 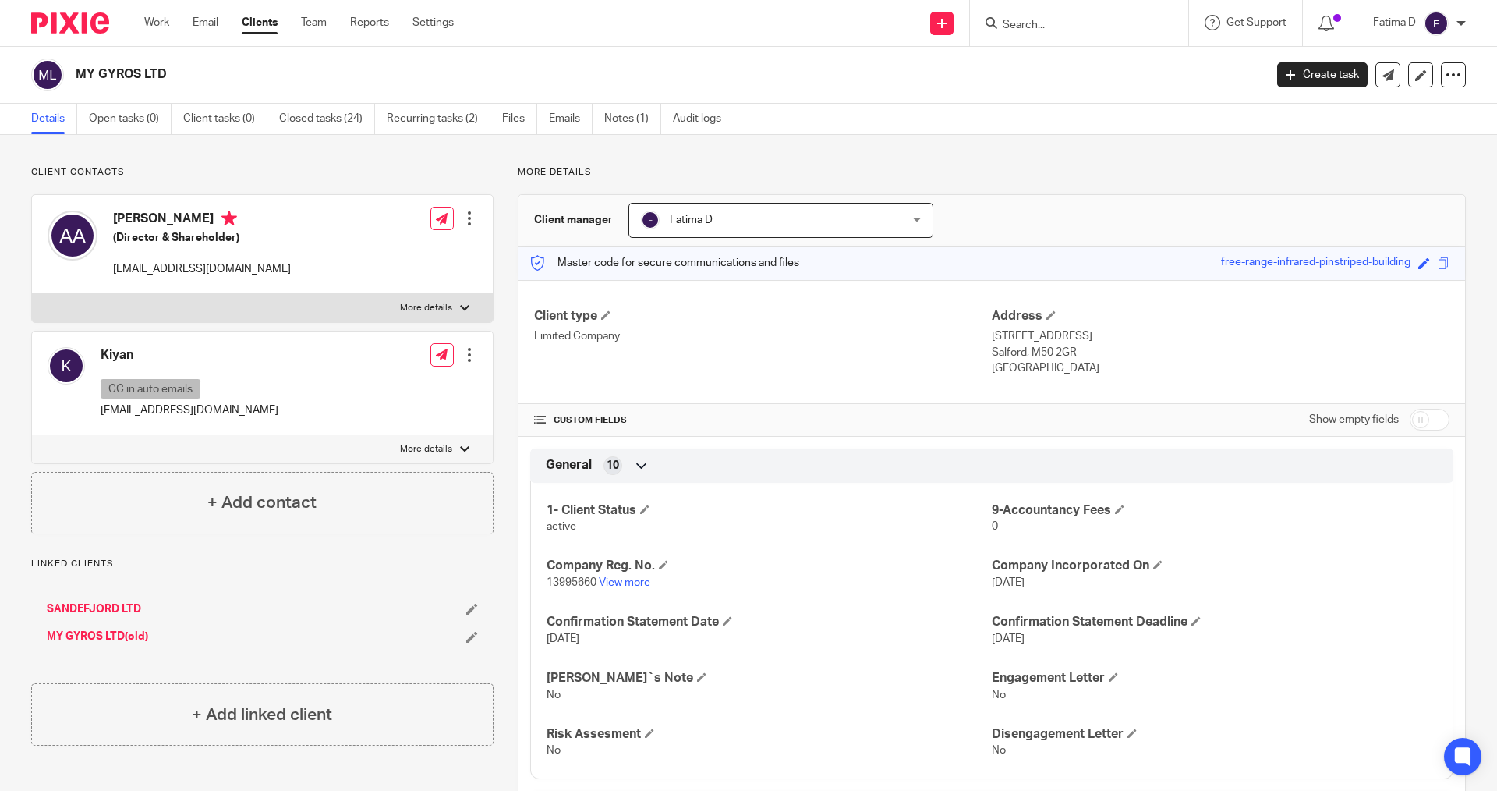 What do you see at coordinates (1315, 263) in the screenshot?
I see `div: free-range-infrared-pinstriped-building` at bounding box center [1315, 263].